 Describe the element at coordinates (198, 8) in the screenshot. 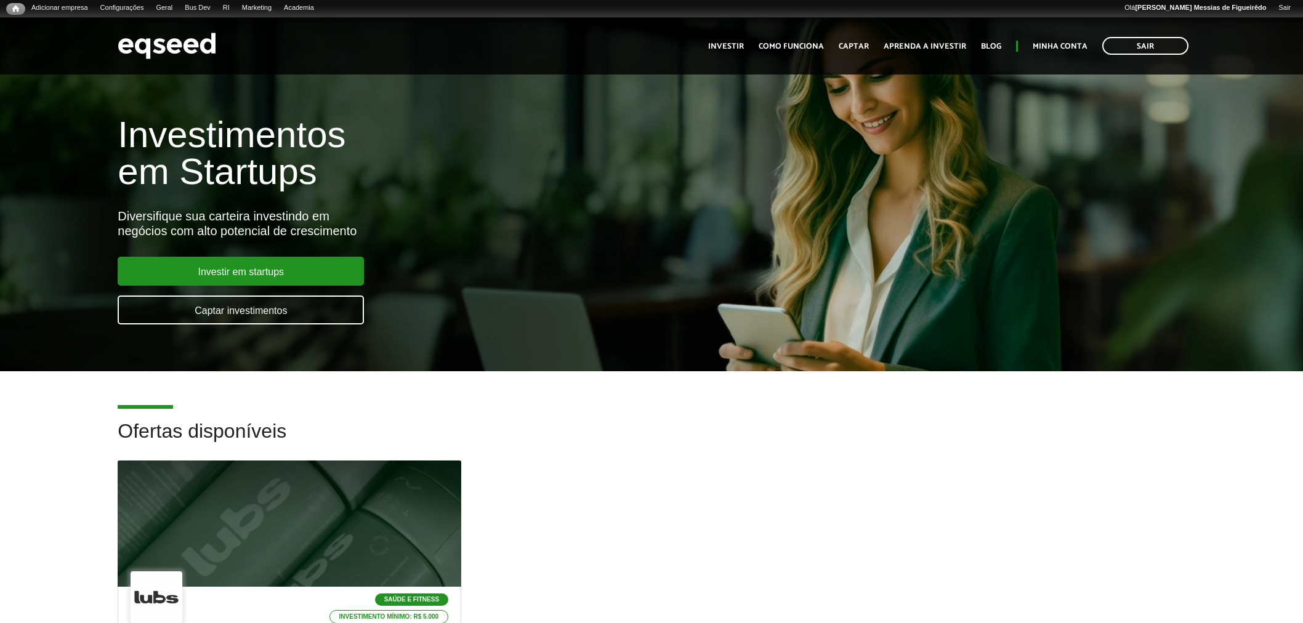

I see `a: Bus Dev` at that location.